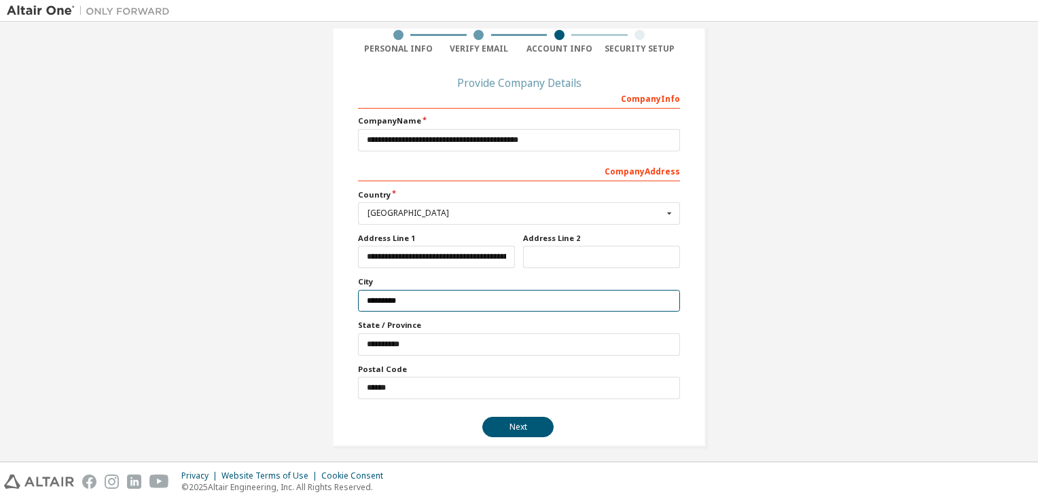 This screenshot has width=1038, height=501. Describe the element at coordinates (436, 238) in the screenshot. I see `label: Address Line 1` at that location.